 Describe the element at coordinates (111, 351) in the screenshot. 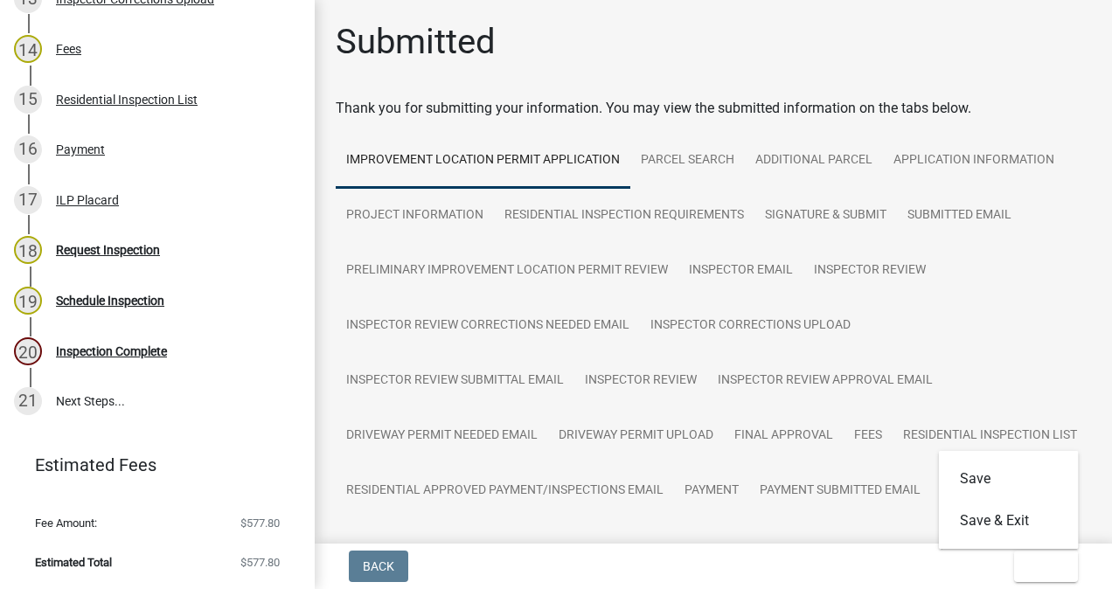

I see `div: Inspection Complete` at that location.